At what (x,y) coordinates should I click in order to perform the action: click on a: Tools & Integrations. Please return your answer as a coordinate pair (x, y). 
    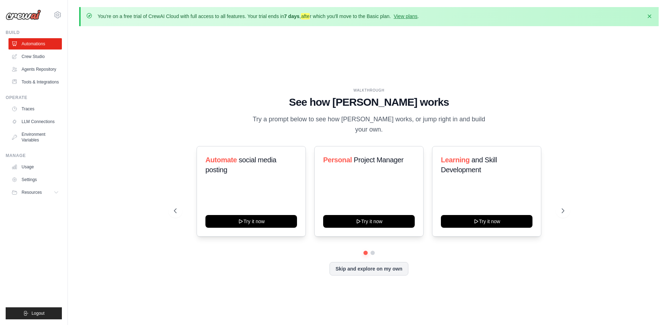
    Looking at the image, I should click on (35, 82).